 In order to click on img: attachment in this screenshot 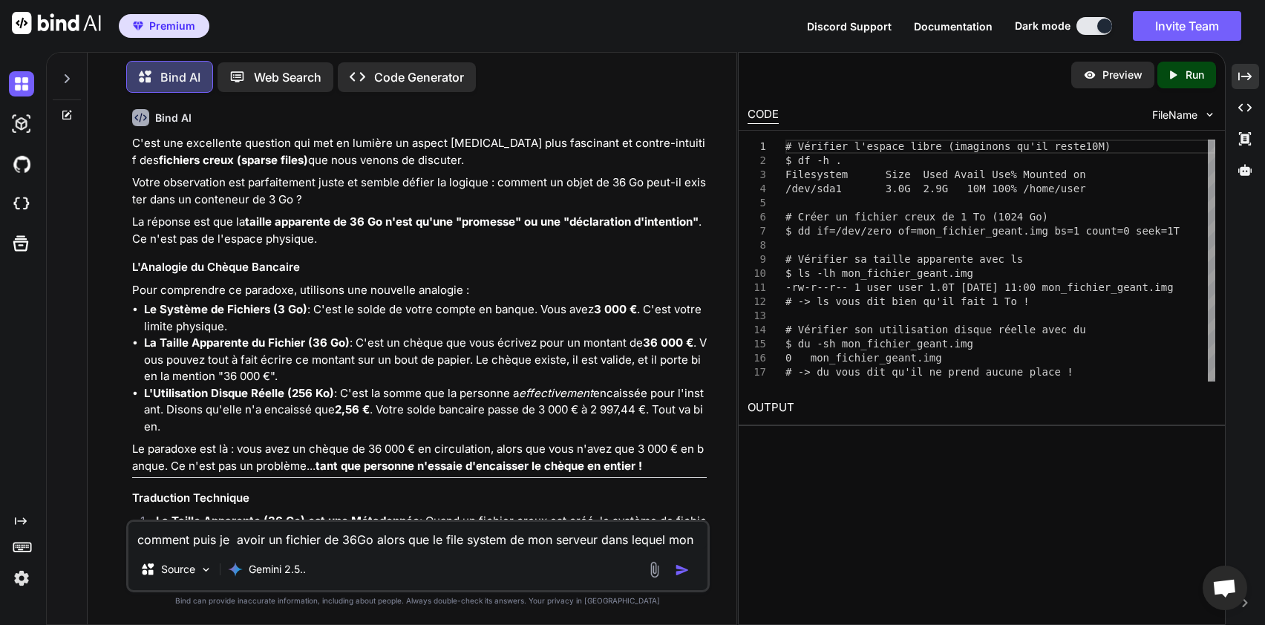, I will do `click(654, 570)`.